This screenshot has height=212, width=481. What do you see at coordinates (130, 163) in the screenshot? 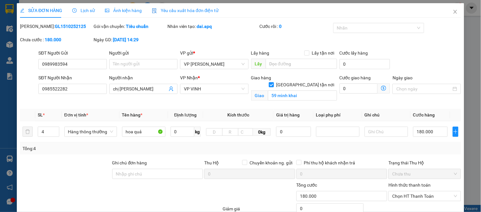
I see `label: Ghi chú đơn hàng` at bounding box center [130, 163].